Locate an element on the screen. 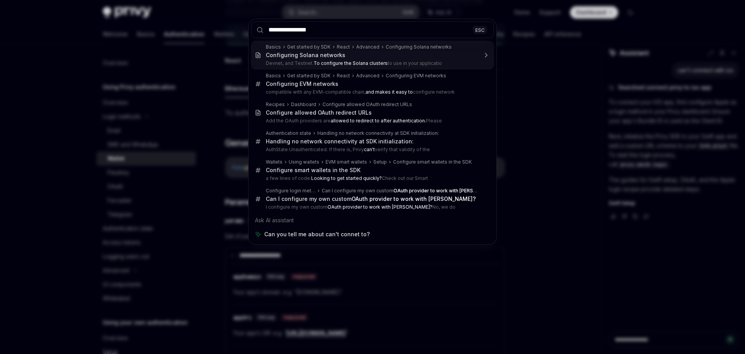 This screenshot has width=745, height=354. div: Recipes is located at coordinates (275, 104).